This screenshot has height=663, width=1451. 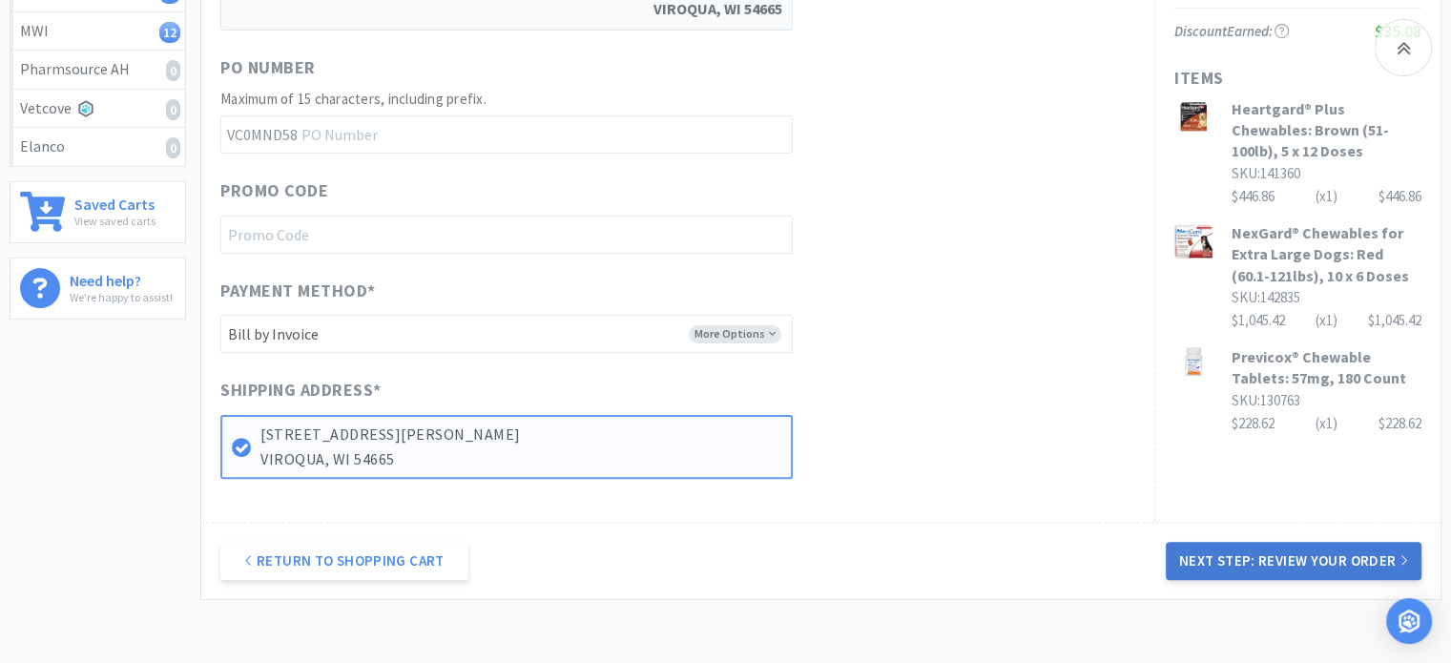 What do you see at coordinates (1193, 241) in the screenshot?
I see `img: 49c3dfdb348343d4a398442b22596bff_316534.jpeg` at bounding box center [1193, 241].